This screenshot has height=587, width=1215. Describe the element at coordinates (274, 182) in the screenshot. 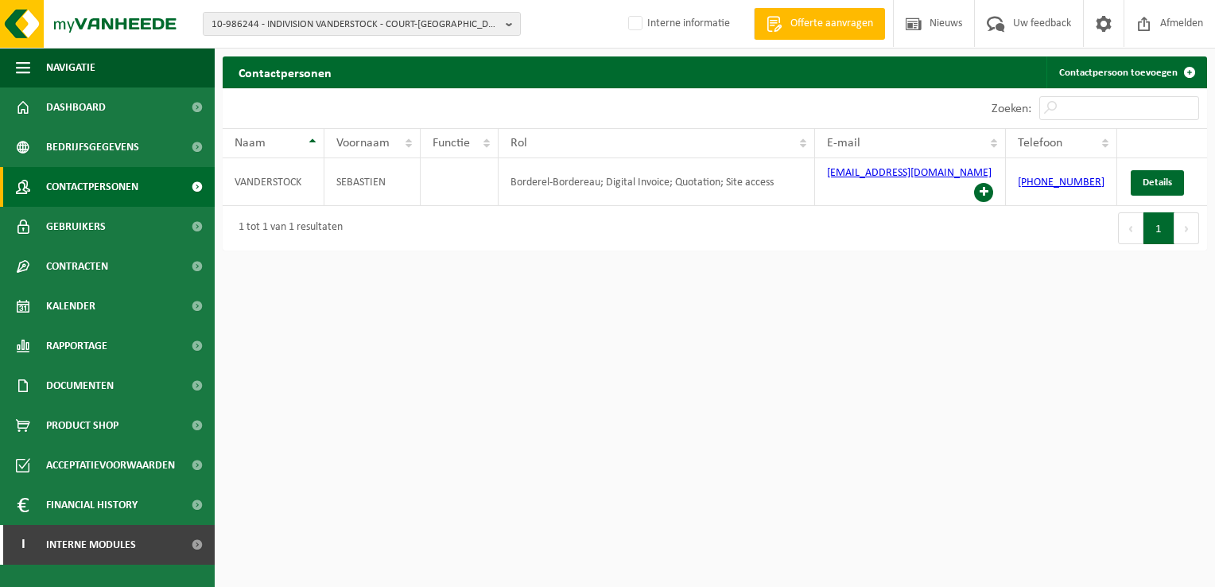

I see `td: VANDERSTOCK` at that location.